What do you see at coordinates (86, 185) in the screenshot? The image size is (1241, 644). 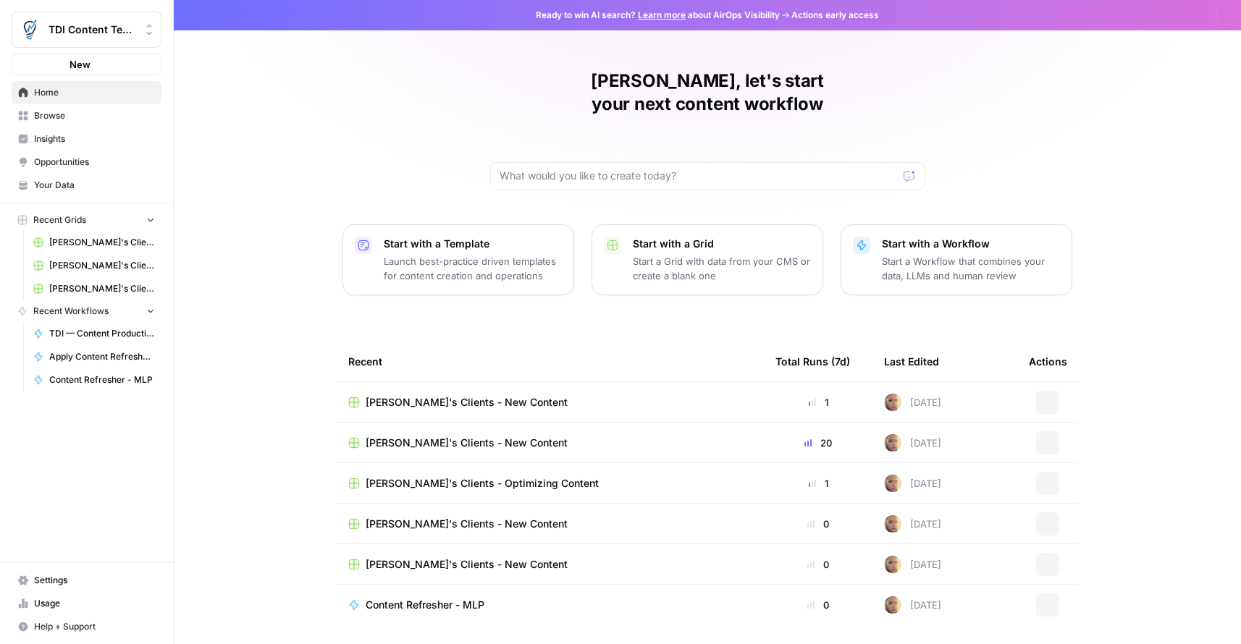 I see `a: Your Data` at bounding box center [86, 185].